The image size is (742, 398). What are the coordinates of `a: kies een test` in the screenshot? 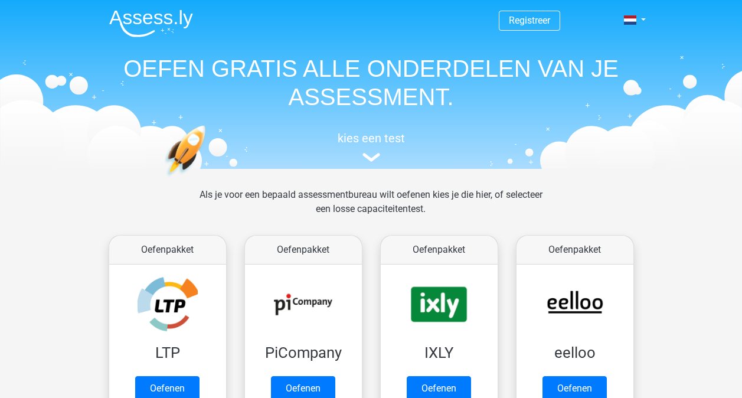 It's located at (372, 146).